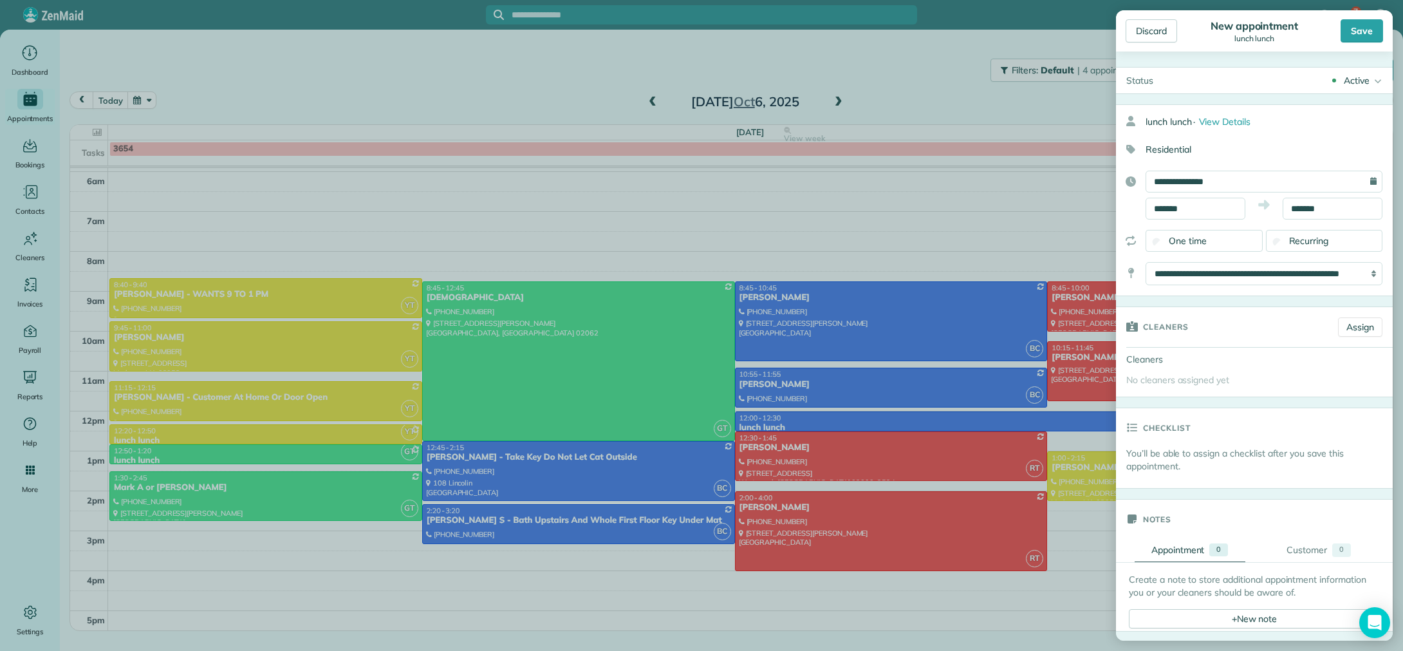  What do you see at coordinates (1151, 31) in the screenshot?
I see `div: Discard` at bounding box center [1151, 31].